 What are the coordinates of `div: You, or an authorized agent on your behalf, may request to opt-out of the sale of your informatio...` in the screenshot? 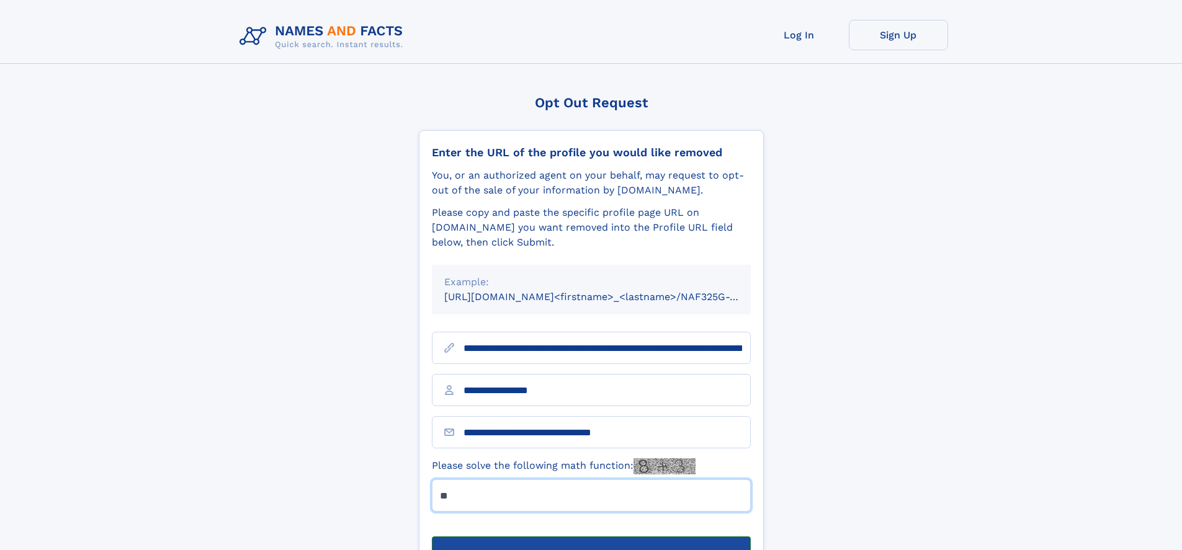 It's located at (591, 183).